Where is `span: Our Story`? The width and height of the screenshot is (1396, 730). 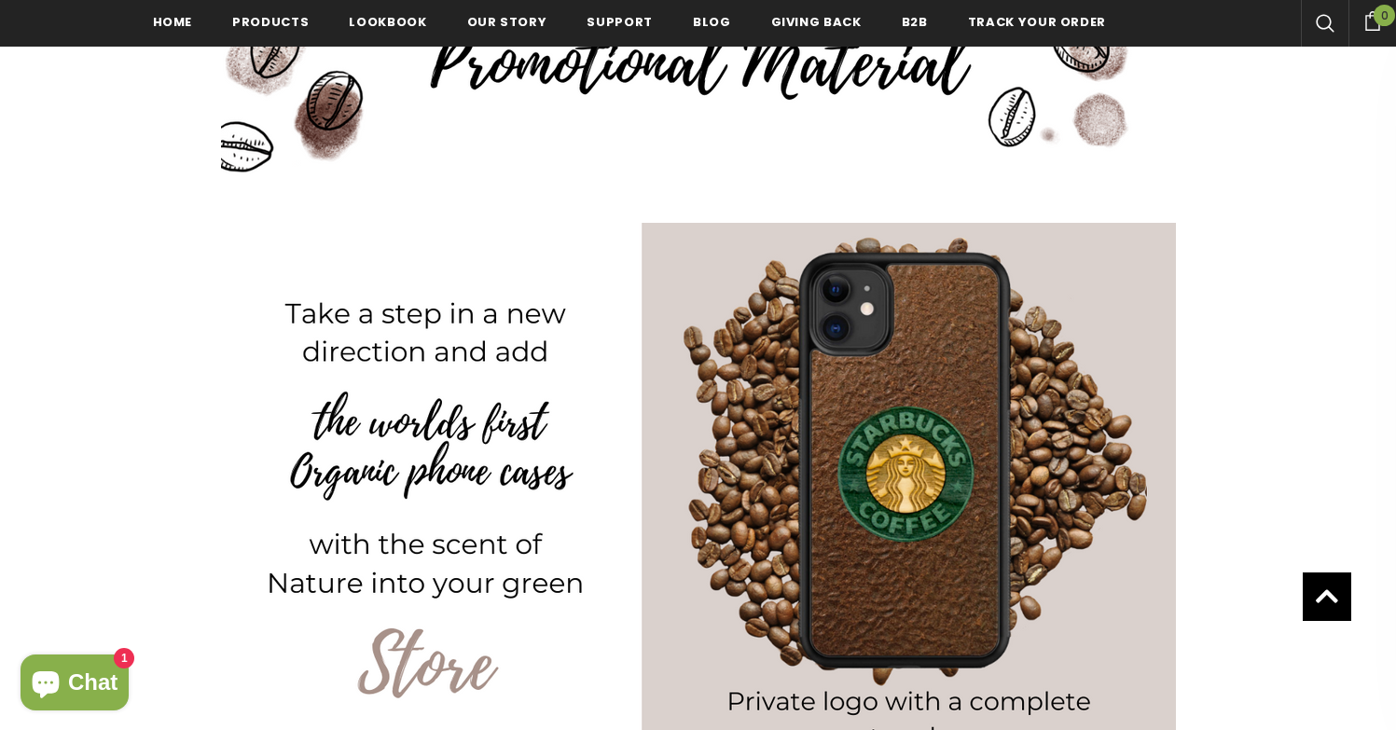
span: Our Story is located at coordinates (507, 21).